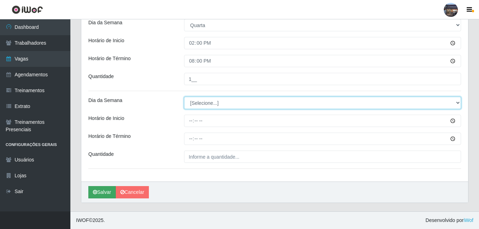 The image size is (479, 229). Describe the element at coordinates (90, 220) in the screenshot. I see `span: © 2025 .` at that location.